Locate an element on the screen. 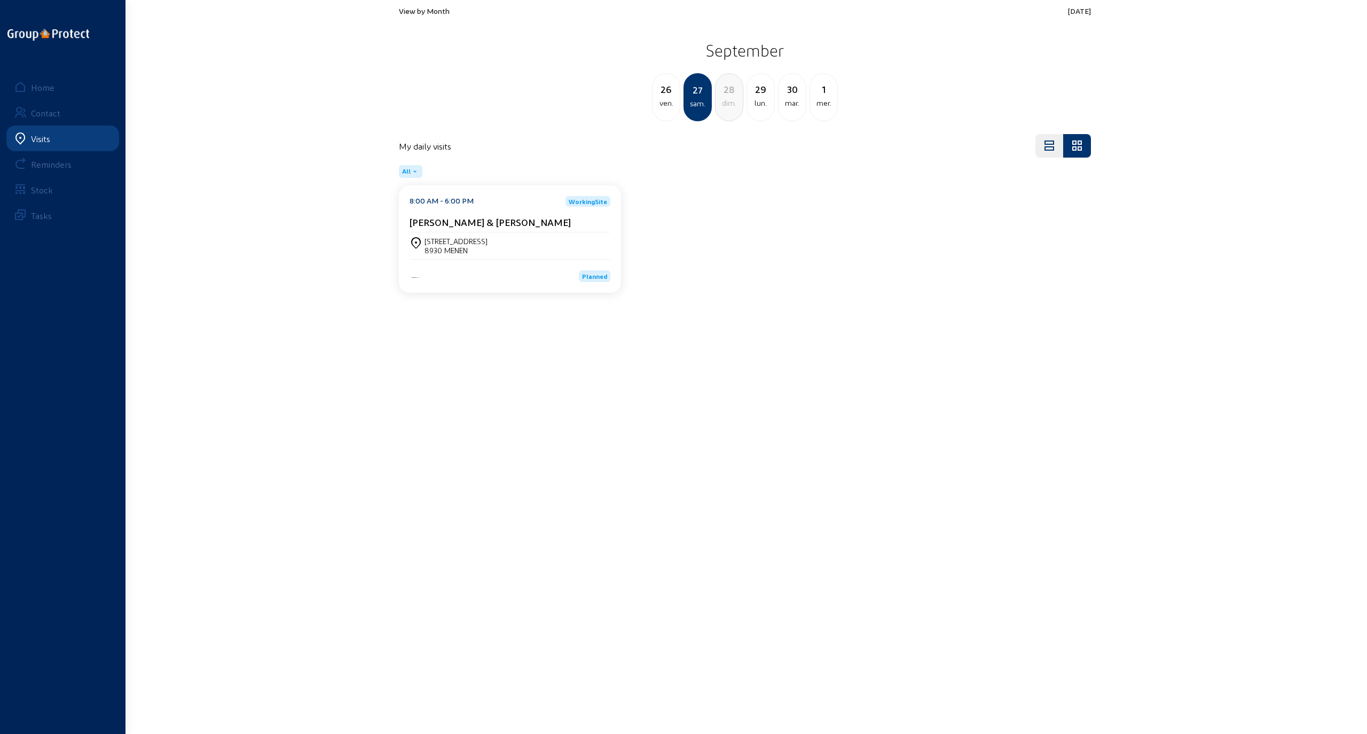 This screenshot has height=734, width=1367. a: Contact is located at coordinates (62, 113).